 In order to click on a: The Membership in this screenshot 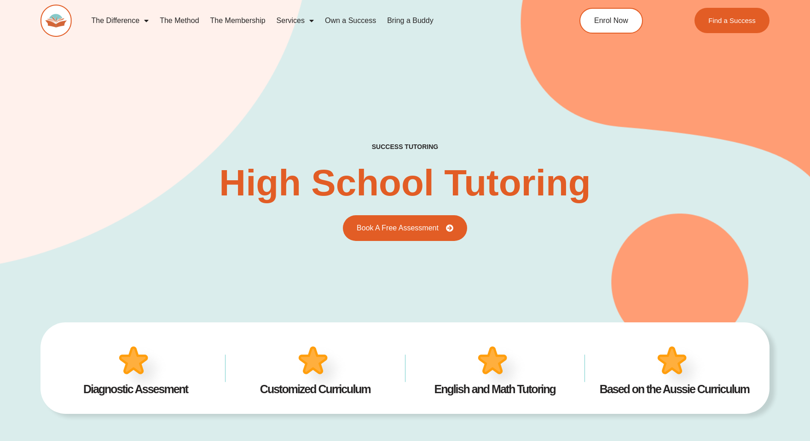, I will do `click(238, 21)`.